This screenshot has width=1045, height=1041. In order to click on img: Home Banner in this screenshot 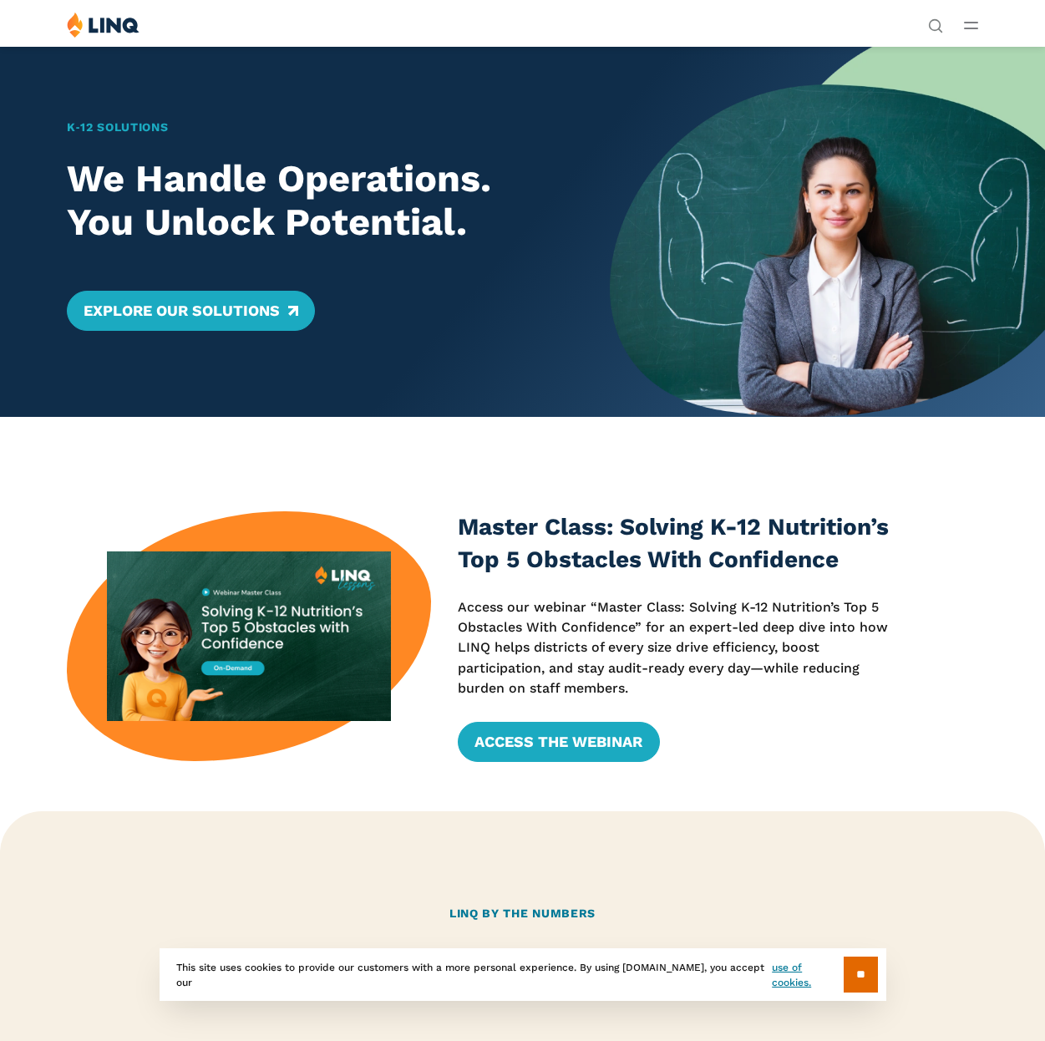, I will do `click(827, 231)`.